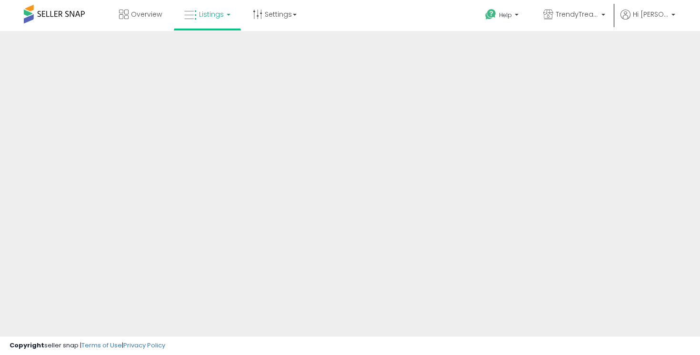 Image resolution: width=700 pixels, height=355 pixels. What do you see at coordinates (144, 345) in the screenshot?
I see `a: Privacy Policy` at bounding box center [144, 345].